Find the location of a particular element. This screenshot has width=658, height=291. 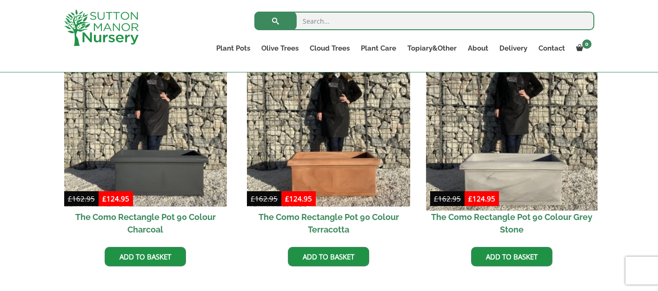

img: The Como Rectangle Pot 90 Colour Terracotta is located at coordinates (328, 125).